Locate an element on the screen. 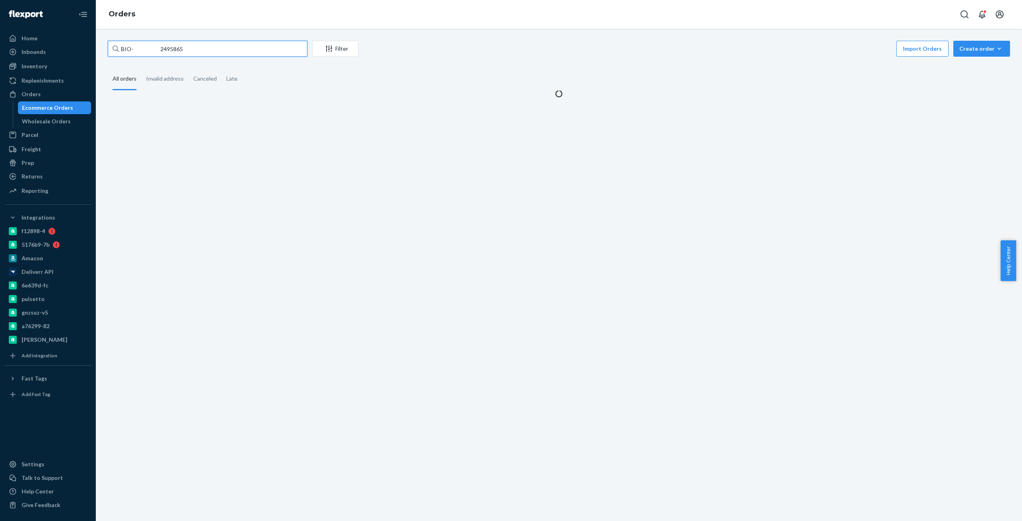 This screenshot has height=521, width=1022. div: Amazon is located at coordinates (32, 258).